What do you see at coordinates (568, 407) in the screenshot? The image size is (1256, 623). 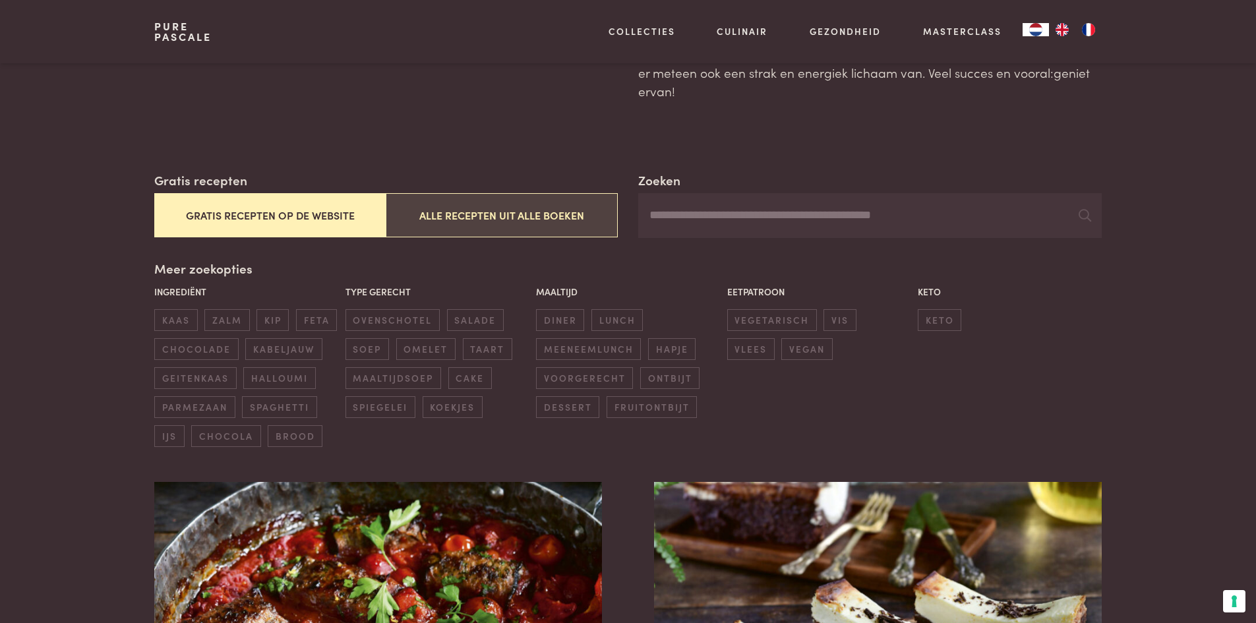 I see `span: dessert` at bounding box center [568, 407].